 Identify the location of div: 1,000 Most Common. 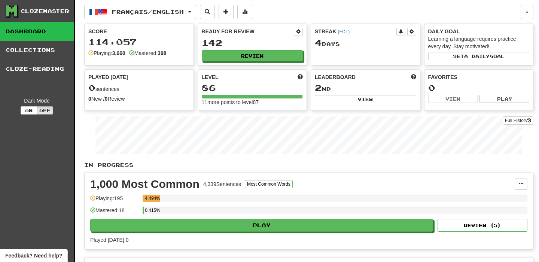
(145, 184).